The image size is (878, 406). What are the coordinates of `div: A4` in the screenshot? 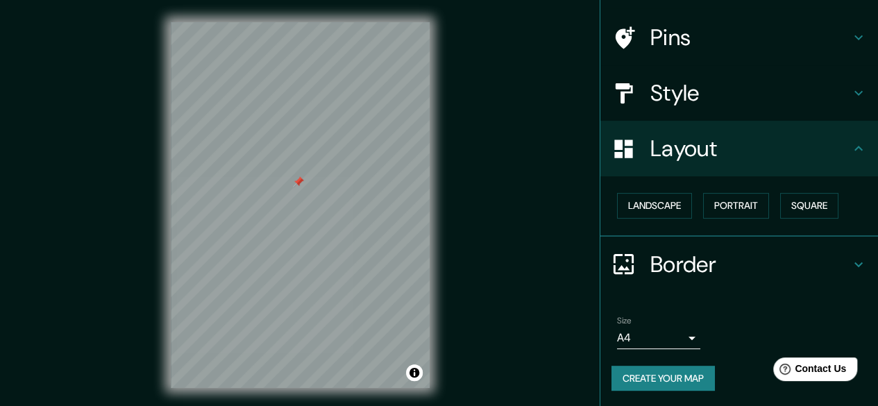 It's located at (658, 338).